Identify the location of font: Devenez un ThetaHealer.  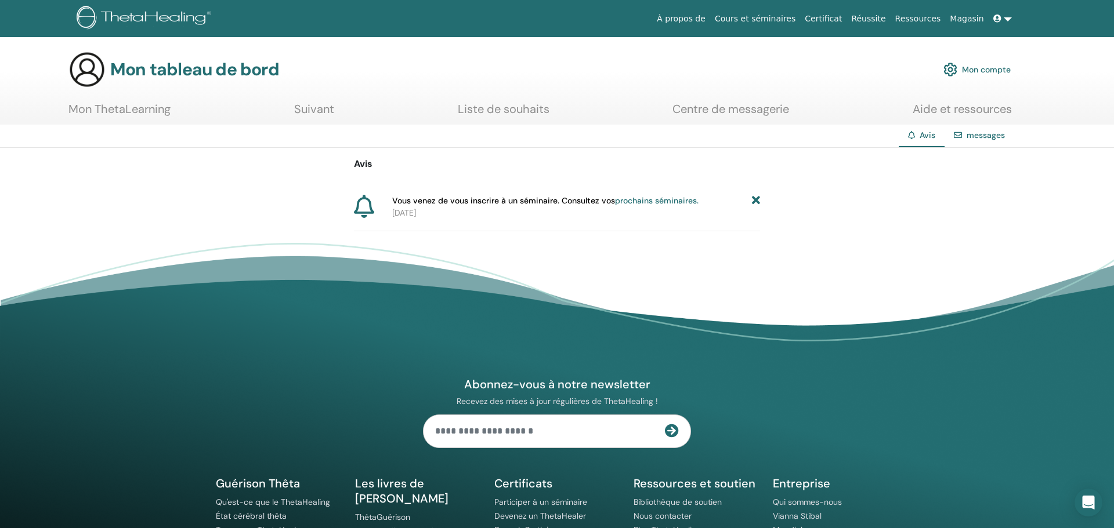
(540, 516).